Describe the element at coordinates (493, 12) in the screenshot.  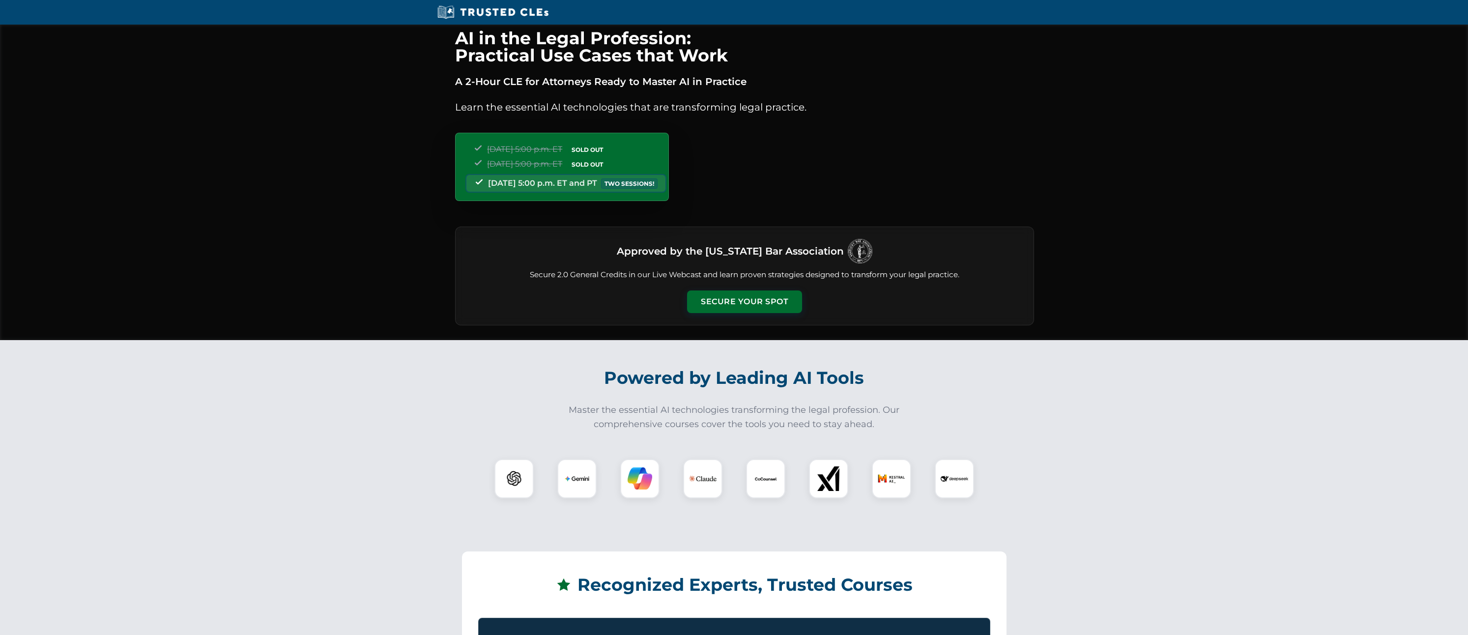
I see `img: Trusted CLEs` at that location.